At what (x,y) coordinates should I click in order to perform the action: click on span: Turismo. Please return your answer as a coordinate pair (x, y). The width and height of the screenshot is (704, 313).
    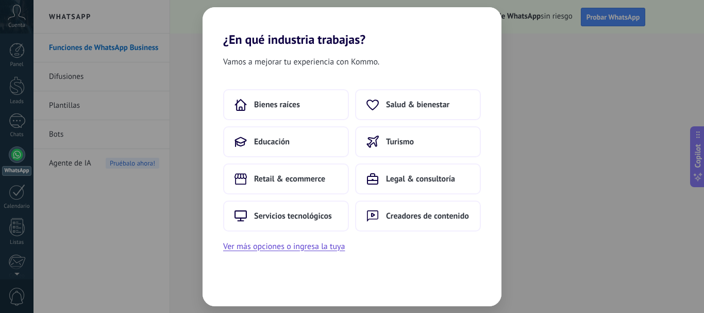
    Looking at the image, I should click on (400, 142).